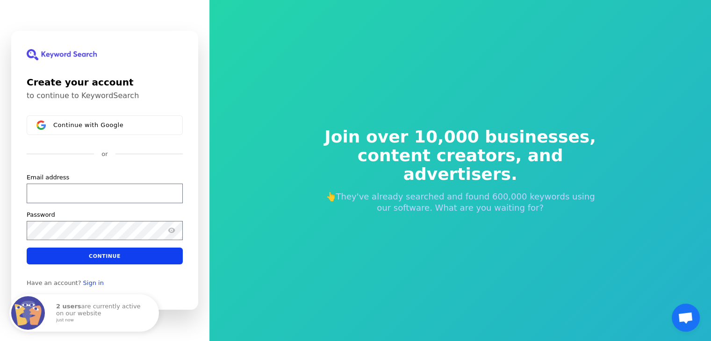 The width and height of the screenshot is (711, 341). What do you see at coordinates (104, 154) in the screenshot?
I see `p: or` at bounding box center [104, 154].